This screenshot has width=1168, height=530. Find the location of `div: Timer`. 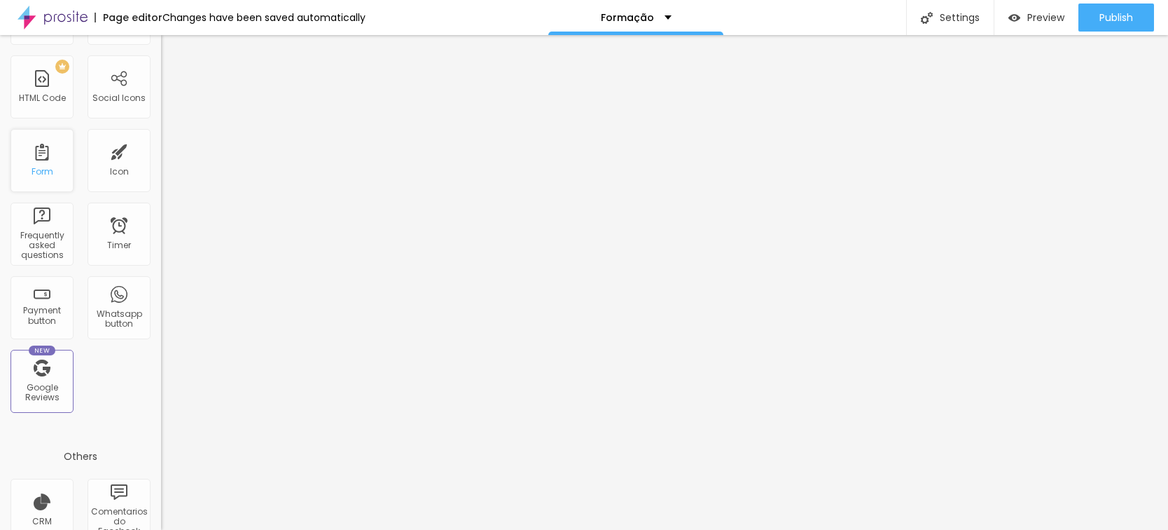

div: Timer is located at coordinates (119, 245).